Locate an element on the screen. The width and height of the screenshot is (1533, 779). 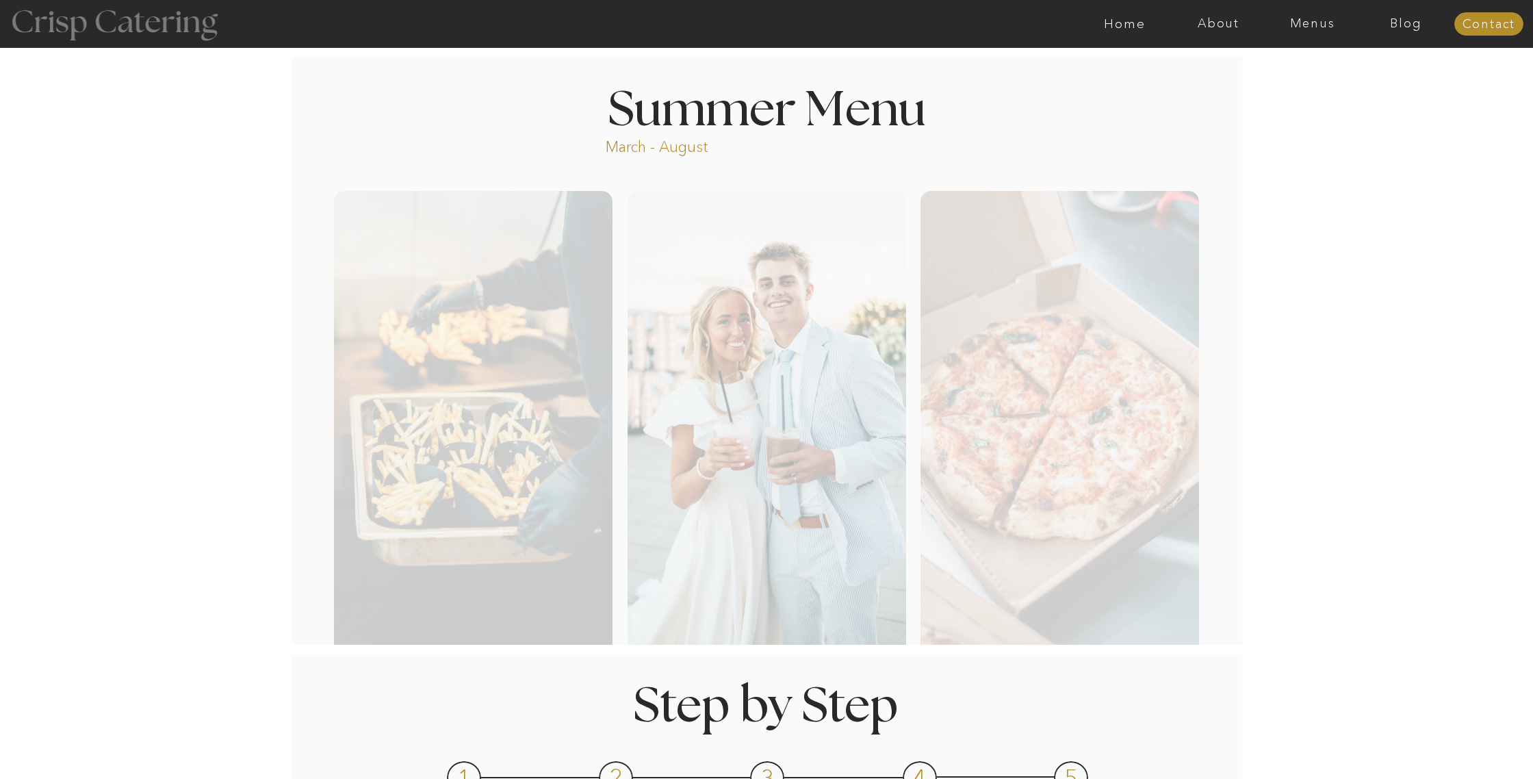
h1: Summer Menu is located at coordinates (767, 107).